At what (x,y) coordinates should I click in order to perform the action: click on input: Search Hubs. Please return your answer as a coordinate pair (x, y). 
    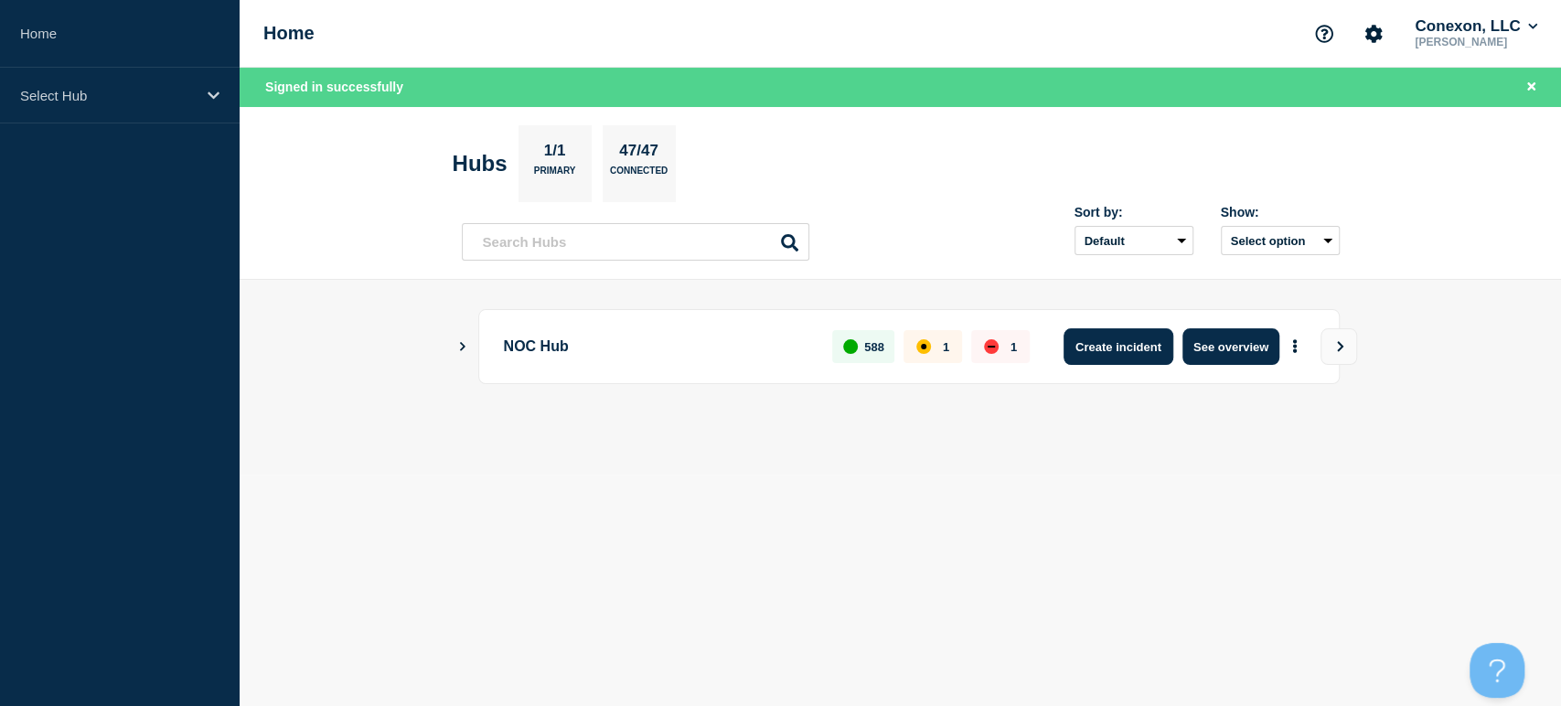
    Looking at the image, I should click on (636, 241).